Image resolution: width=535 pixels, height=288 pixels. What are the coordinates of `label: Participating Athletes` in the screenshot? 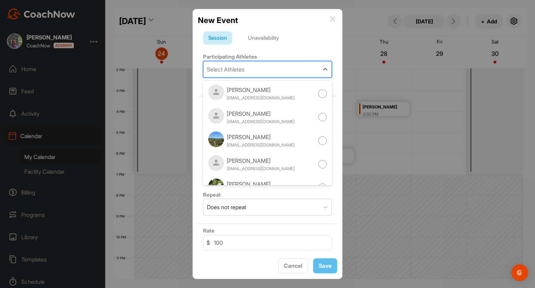 It's located at (230, 56).